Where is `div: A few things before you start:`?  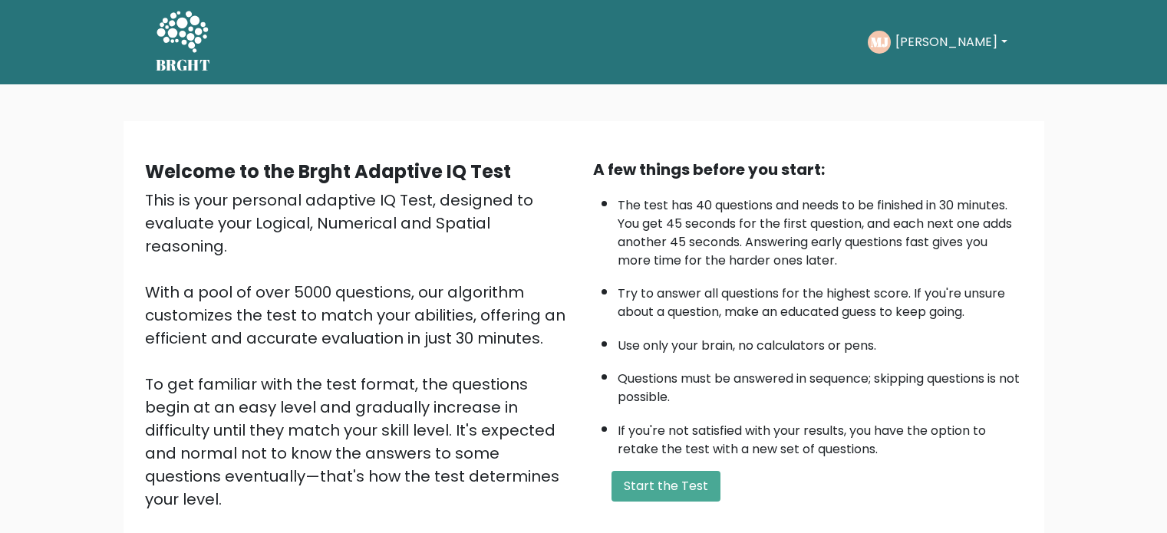
div: A few things before you start: is located at coordinates (808, 170).